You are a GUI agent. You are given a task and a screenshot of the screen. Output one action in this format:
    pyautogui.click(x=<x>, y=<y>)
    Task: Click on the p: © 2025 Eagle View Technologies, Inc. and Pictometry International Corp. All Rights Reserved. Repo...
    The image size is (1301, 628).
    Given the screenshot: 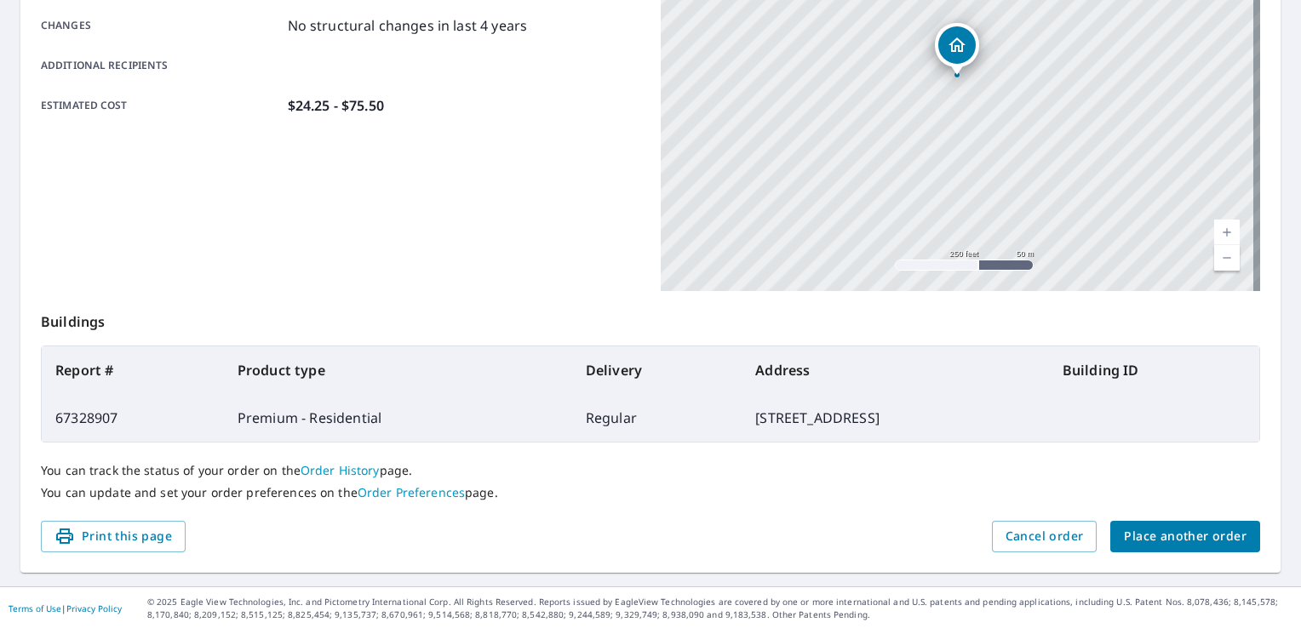 What is the action you would take?
    pyautogui.click(x=719, y=609)
    